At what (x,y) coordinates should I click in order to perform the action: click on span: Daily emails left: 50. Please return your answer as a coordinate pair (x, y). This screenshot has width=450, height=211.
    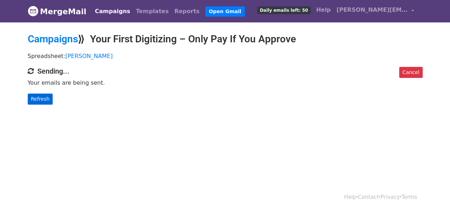
    Looking at the image, I should click on (283, 10).